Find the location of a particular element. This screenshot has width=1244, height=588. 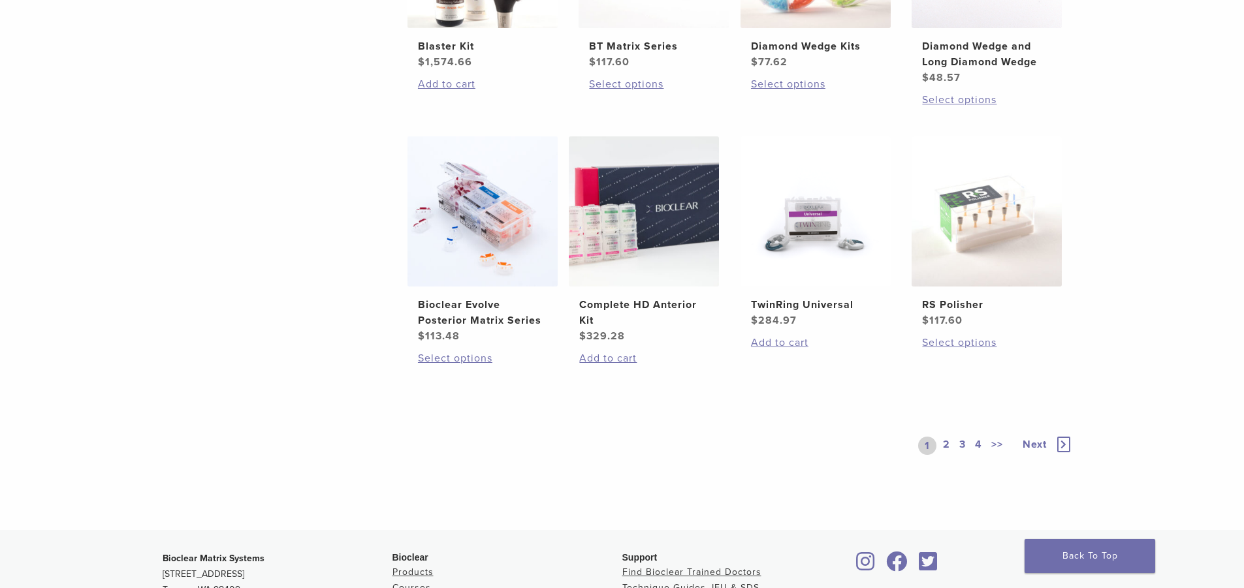

bdi: 284.97 is located at coordinates (774, 321).